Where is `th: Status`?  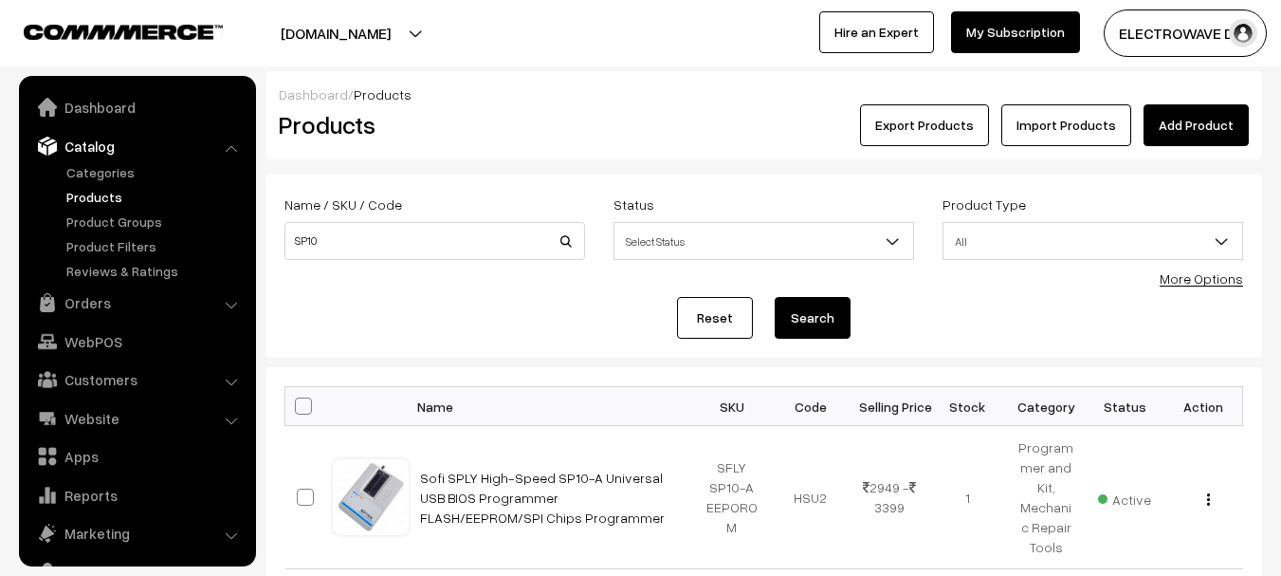
th: Status is located at coordinates (1125, 406).